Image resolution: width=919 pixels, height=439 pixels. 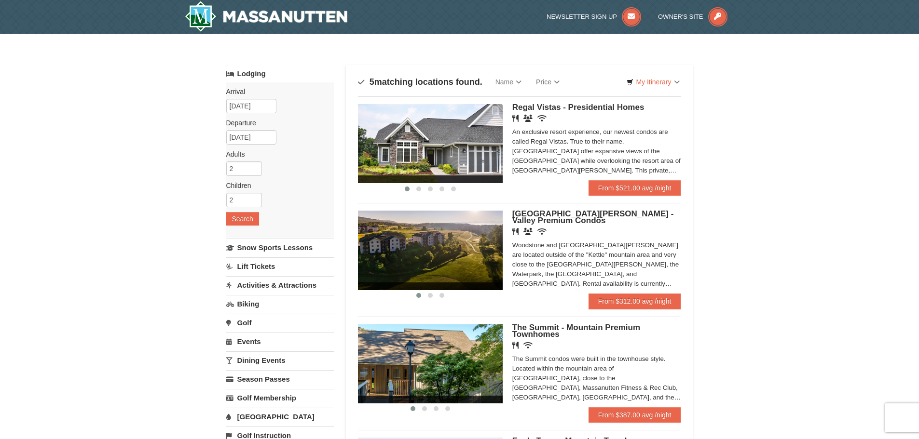 What do you see at coordinates (597, 151) in the screenshot?
I see `div: An exclusive resort experience, our newest condos are called Regal Vistas. True to their name, [G...` at bounding box center [597, 151].